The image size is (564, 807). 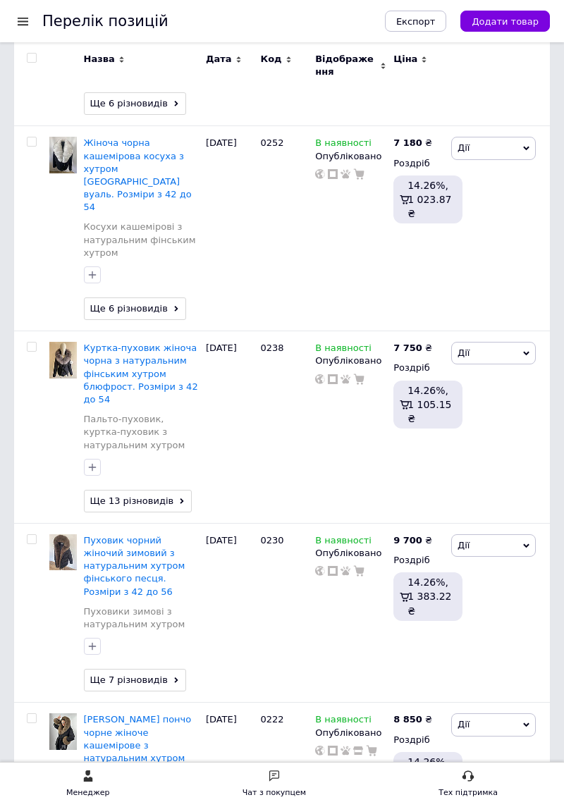 I want to click on span: Додати товар, so click(x=505, y=21).